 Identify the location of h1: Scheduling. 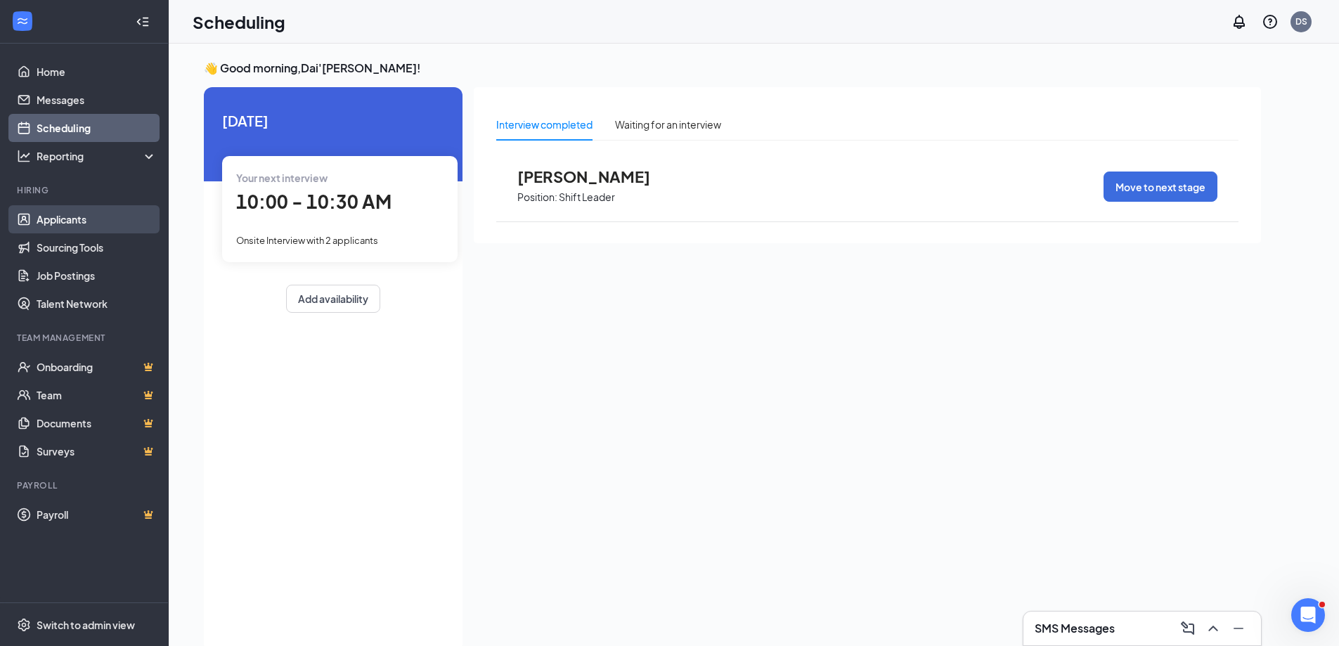
(239, 22).